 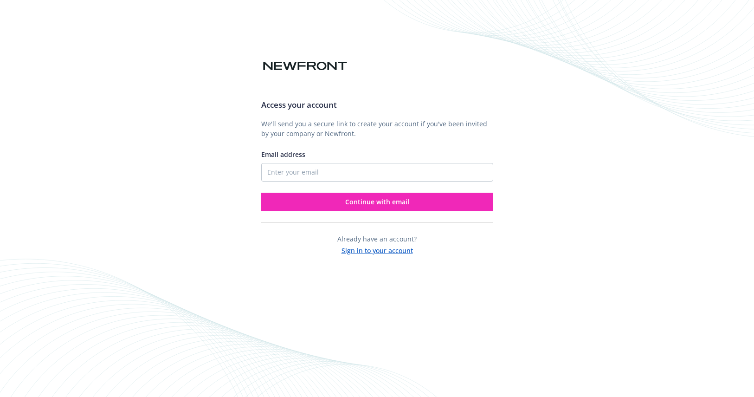 I want to click on p: We'll send you a secure link to create your account if you've been invited by your company or New..., so click(x=377, y=128).